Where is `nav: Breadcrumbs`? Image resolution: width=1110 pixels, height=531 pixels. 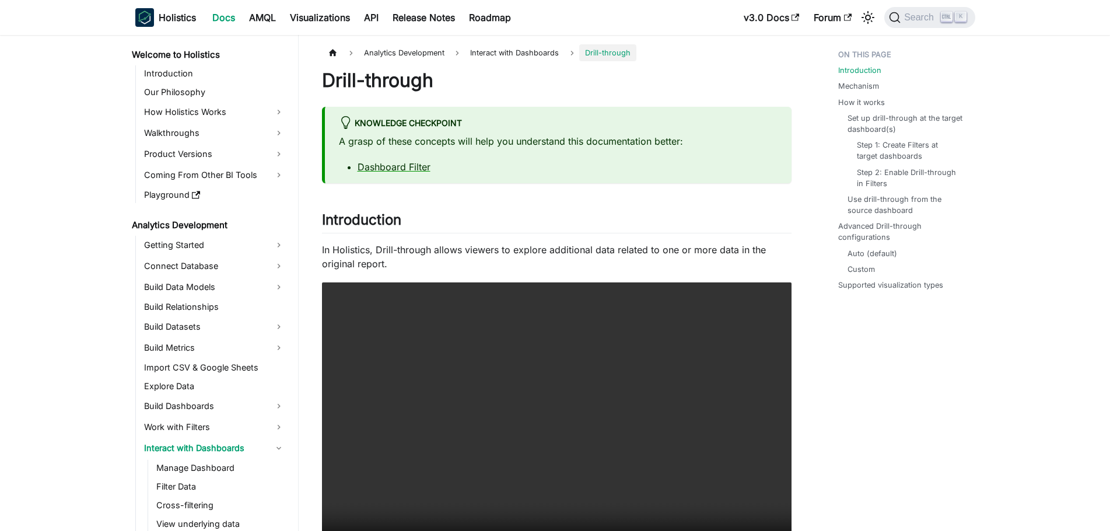
nav: Breadcrumbs is located at coordinates (557, 53).